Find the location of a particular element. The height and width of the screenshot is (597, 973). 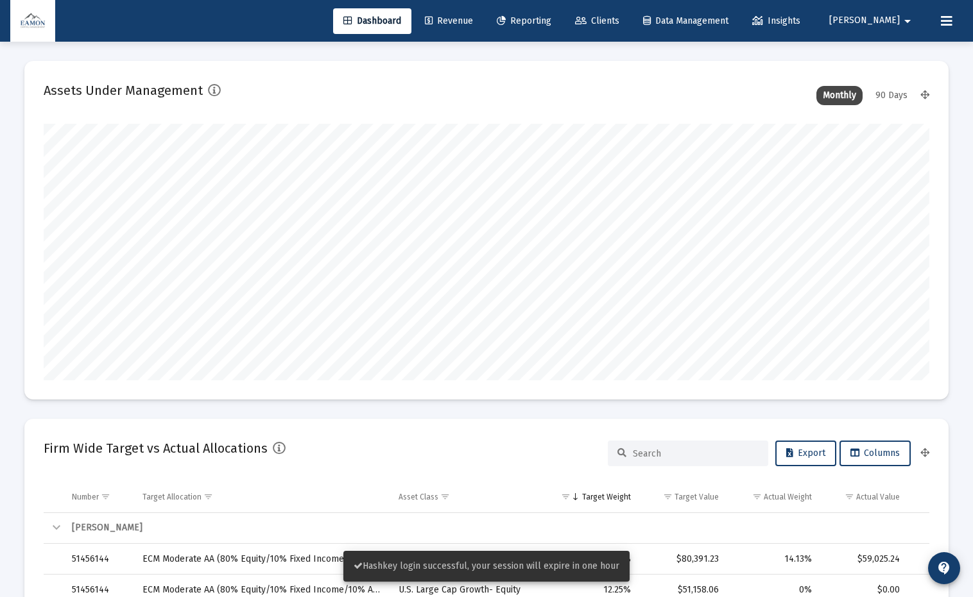

div: Actual Weight is located at coordinates (787, 497).